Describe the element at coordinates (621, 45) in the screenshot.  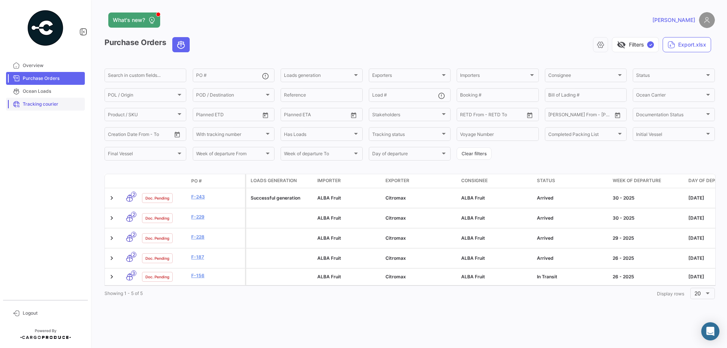
I see `span: visibility_off` at that location.